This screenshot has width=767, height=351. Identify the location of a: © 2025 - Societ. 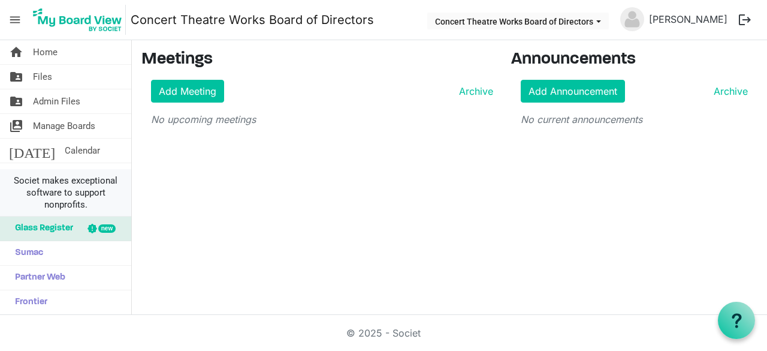
(383, 333).